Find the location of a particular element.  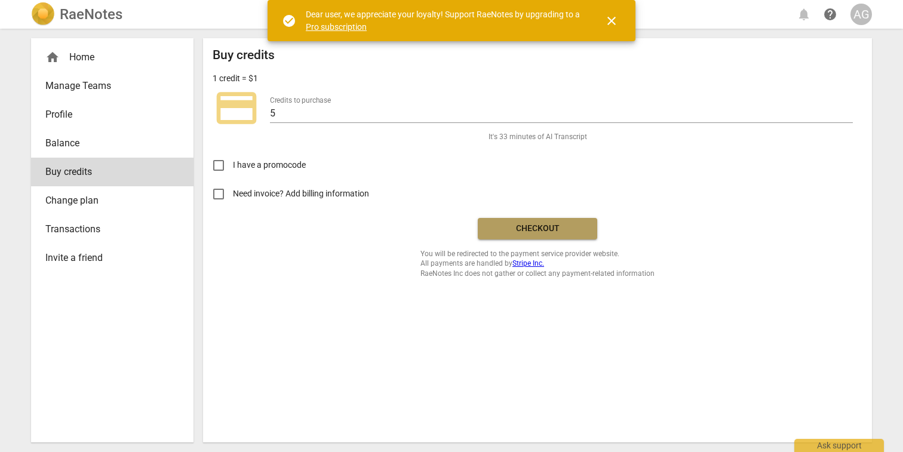

span: check_circle is located at coordinates (289, 21).